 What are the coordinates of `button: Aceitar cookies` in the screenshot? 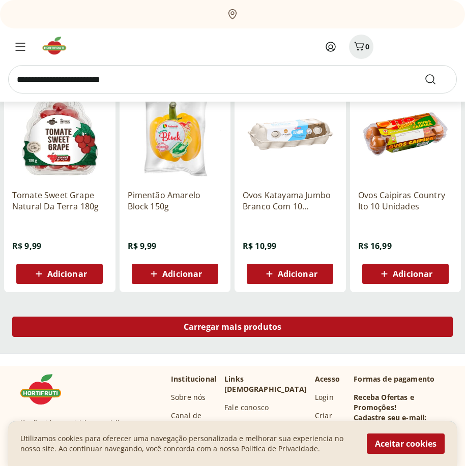 It's located at (405, 444).